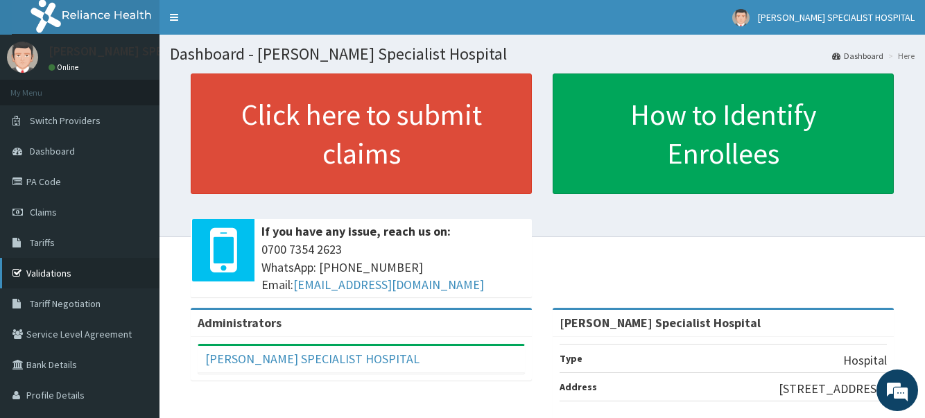 The width and height of the screenshot is (925, 418). I want to click on textarea: Type your message and hit 'Enter', so click(135, 299).